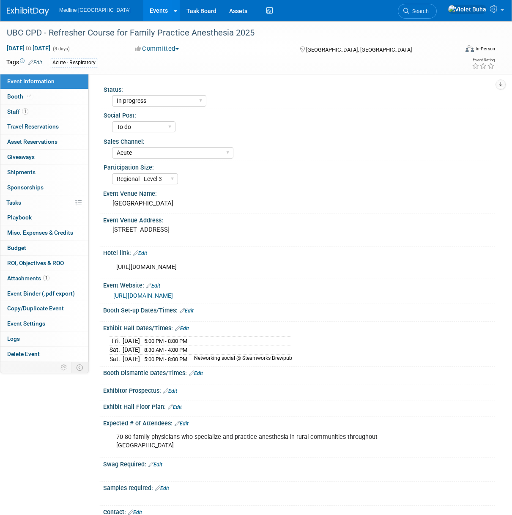 The height and width of the screenshot is (515, 512). What do you see at coordinates (64, 367) in the screenshot?
I see `td: Personalize Event Tab Strip` at bounding box center [64, 367].